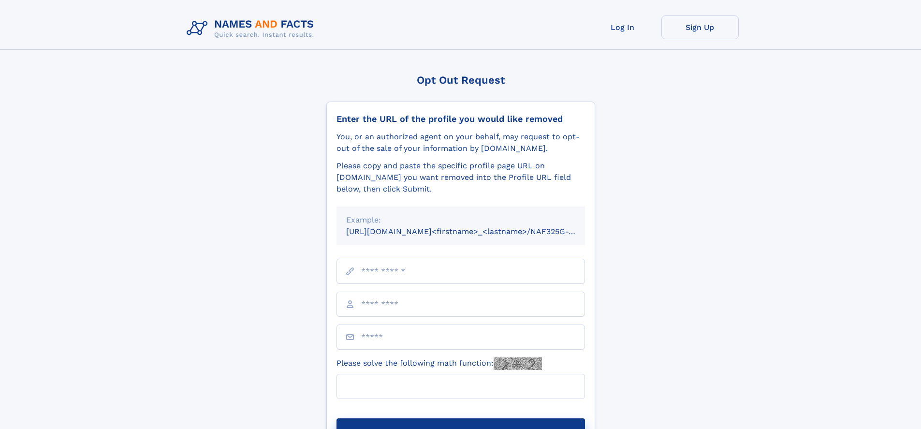  I want to click on a: Sign Up, so click(700, 27).